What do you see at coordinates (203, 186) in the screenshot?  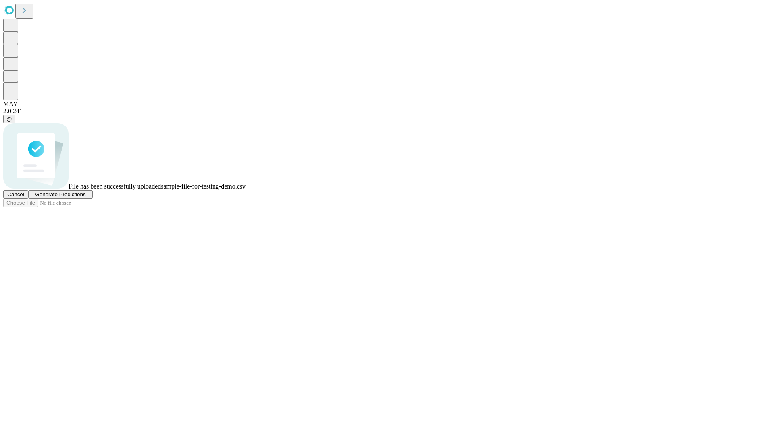 I see `span: sample-file-for-testing-demo.csv` at bounding box center [203, 186].